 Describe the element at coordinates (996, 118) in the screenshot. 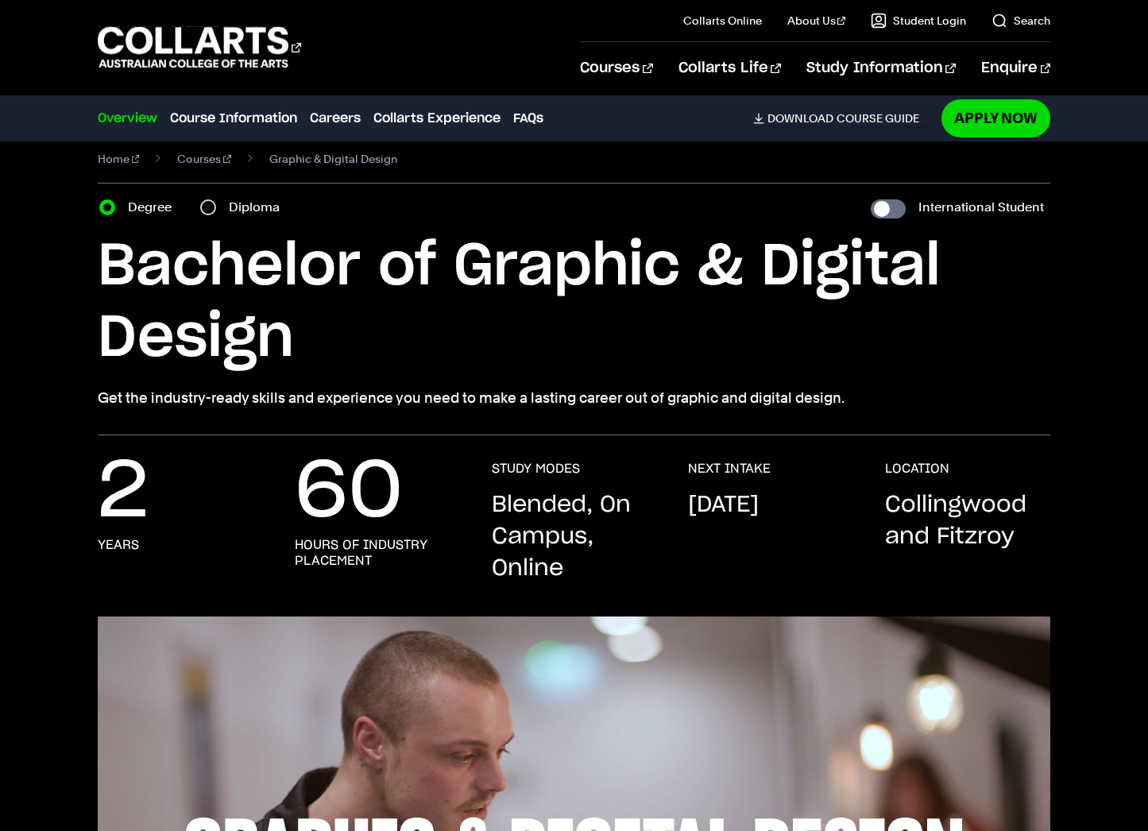

I see `a: Apply Now` at that location.